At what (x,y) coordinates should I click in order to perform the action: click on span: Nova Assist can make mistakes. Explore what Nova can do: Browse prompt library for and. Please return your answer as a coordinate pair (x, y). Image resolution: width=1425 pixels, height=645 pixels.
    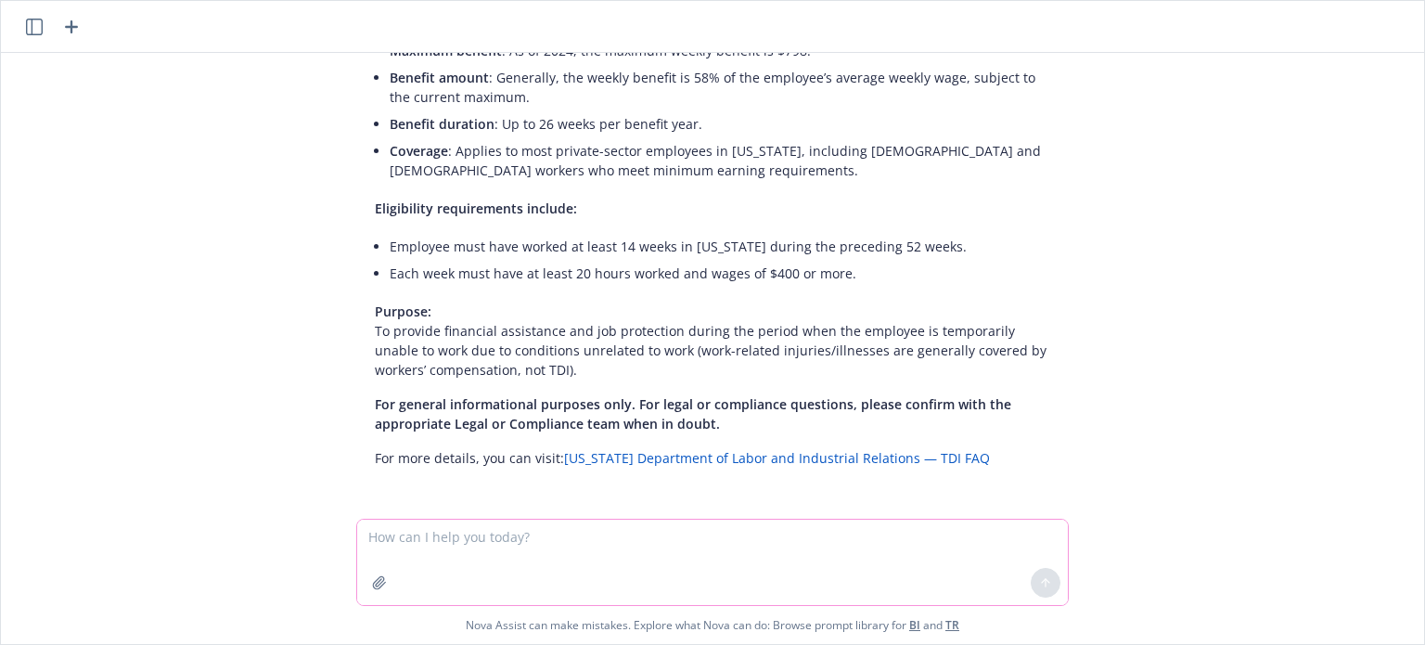
    Looking at the image, I should click on (712, 624).